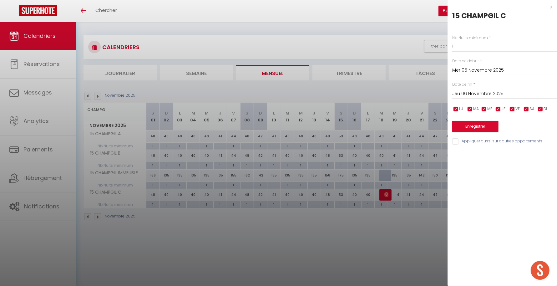 This screenshot has height=286, width=557. Describe the element at coordinates (545, 109) in the screenshot. I see `span: DI` at that location.